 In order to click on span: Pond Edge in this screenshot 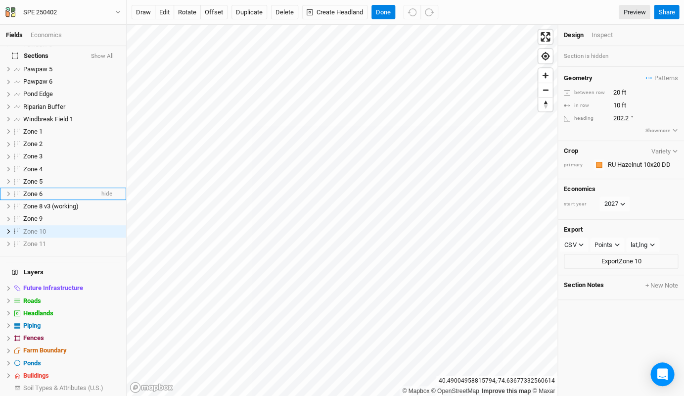, I will do `click(38, 94)`.